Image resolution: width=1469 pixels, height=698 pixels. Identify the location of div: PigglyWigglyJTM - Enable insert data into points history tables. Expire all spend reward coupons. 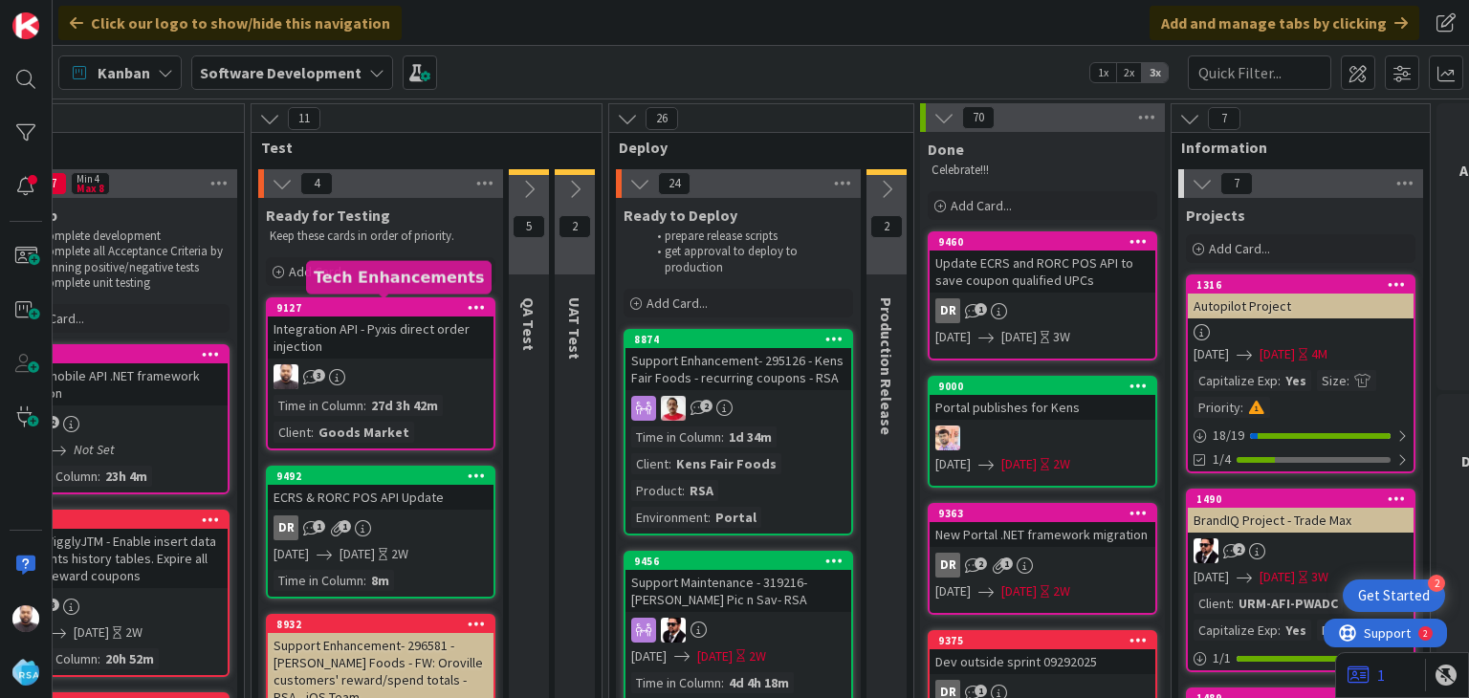
(115, 559).